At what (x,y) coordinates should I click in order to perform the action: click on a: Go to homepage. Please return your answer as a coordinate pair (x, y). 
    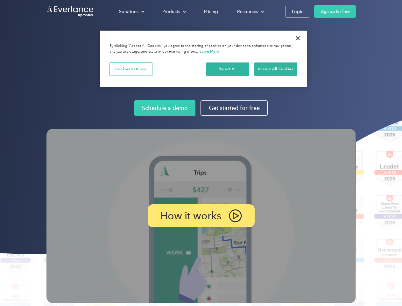
    Looking at the image, I should click on (70, 11).